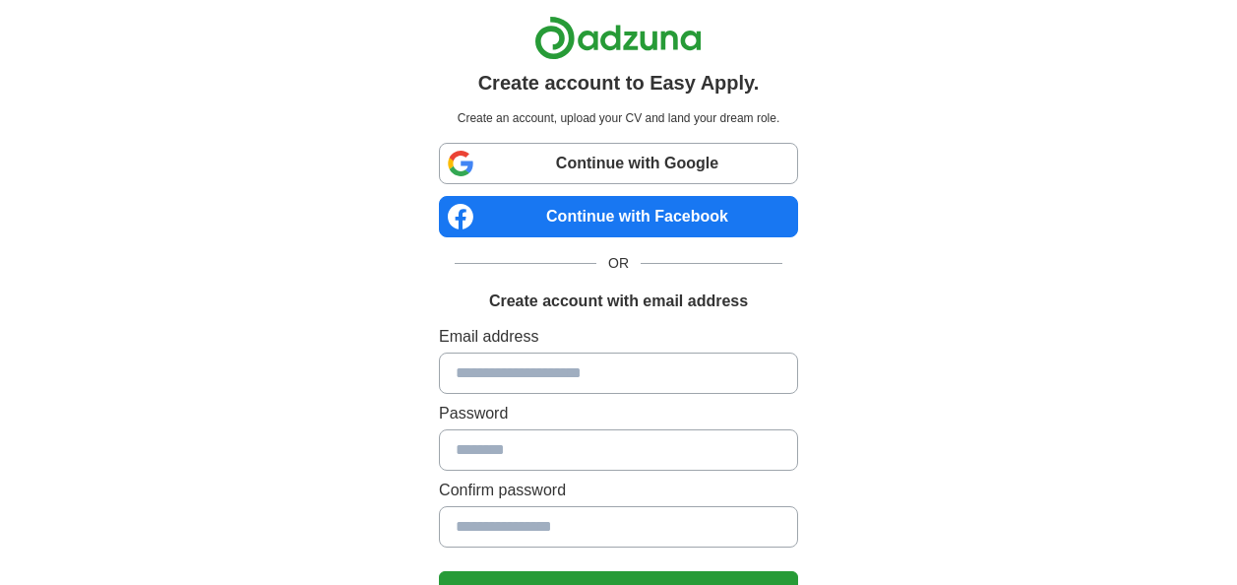  I want to click on label: Password, so click(618, 413).